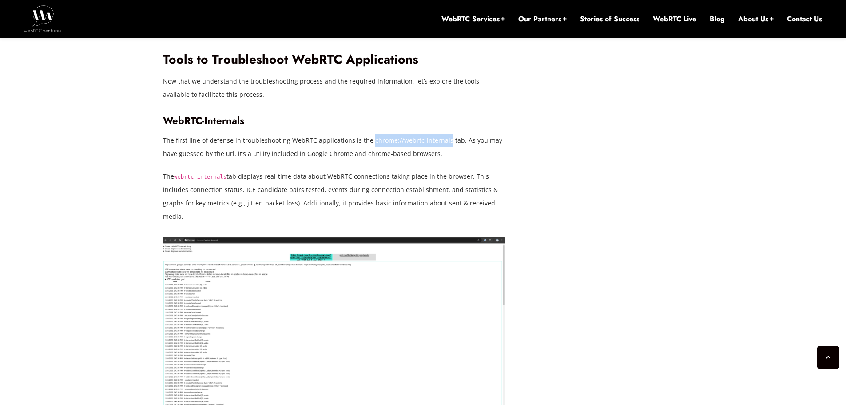  Describe the element at coordinates (334, 147) in the screenshot. I see `p: The first line of defense in troubleshooting WebRTC applications is the chrome://webrtc-internals...` at that location.